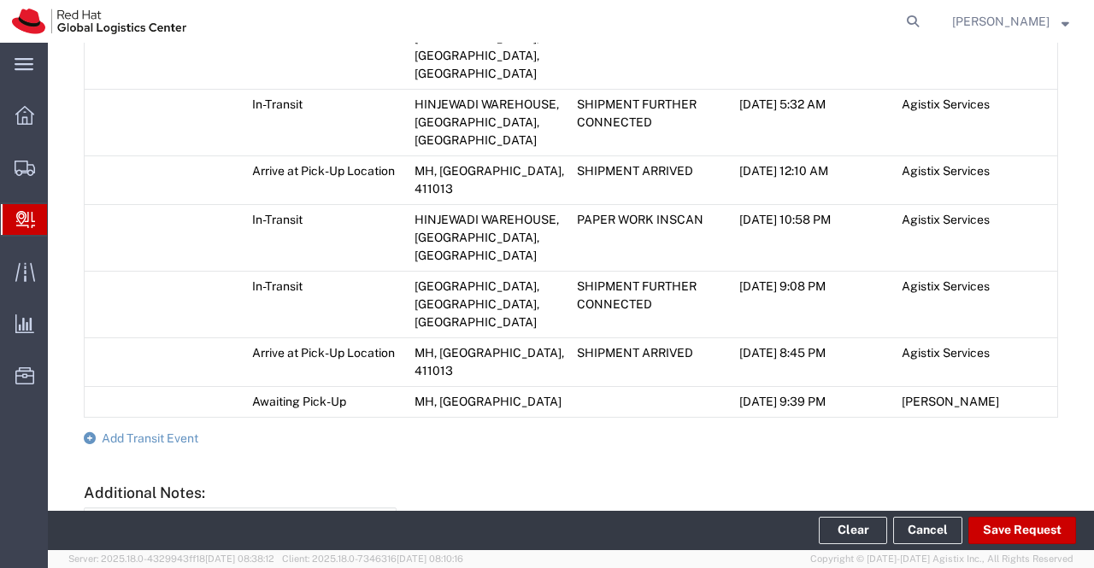 The image size is (1094, 568). Describe the element at coordinates (1022, 531) in the screenshot. I see `button: Save Request` at that location.